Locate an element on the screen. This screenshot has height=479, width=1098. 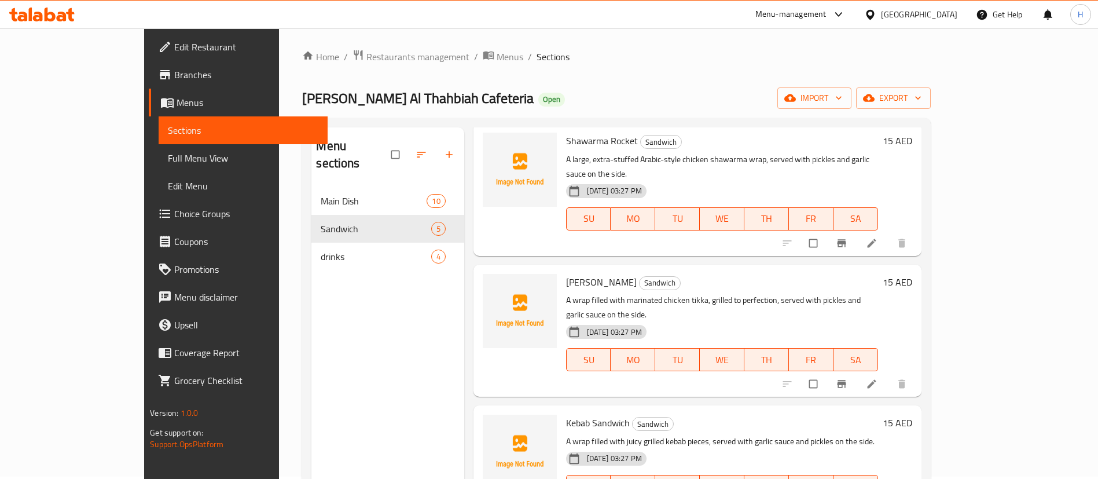
span: Open is located at coordinates (552, 99).